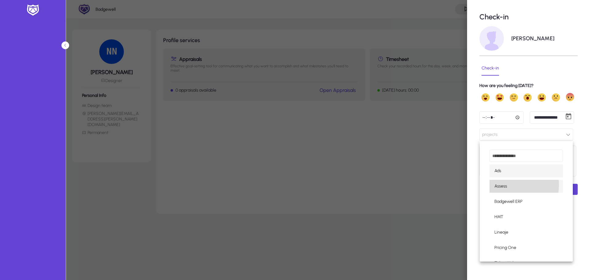 This screenshot has height=280, width=590. Describe the element at coordinates (501, 186) in the screenshot. I see `span: Assess` at that location.